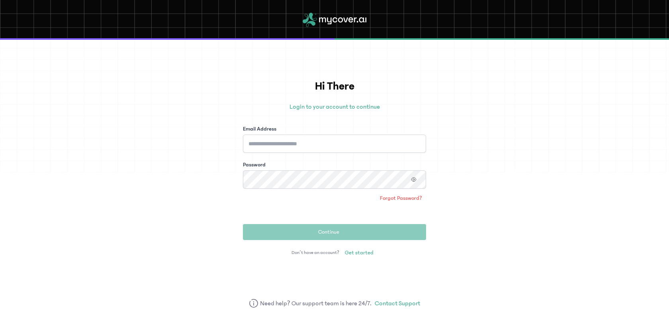  Describe the element at coordinates (254, 165) in the screenshot. I see `label: Password` at that location.